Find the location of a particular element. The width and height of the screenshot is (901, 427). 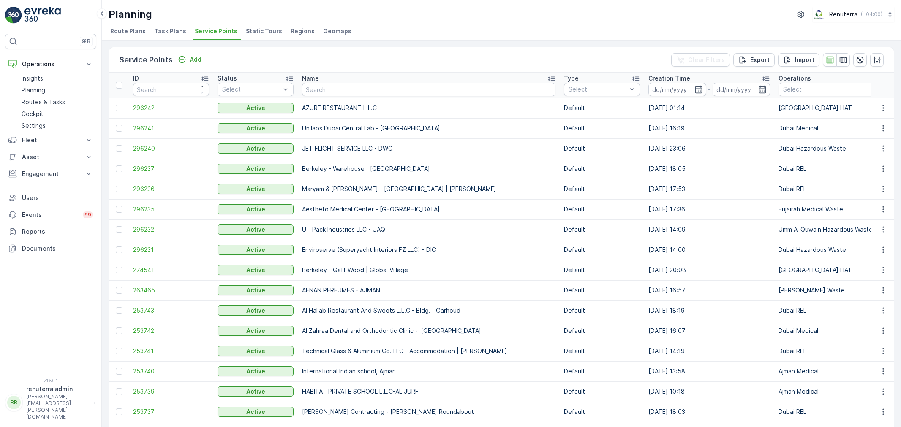

button: Clear Filters is located at coordinates (700, 60).